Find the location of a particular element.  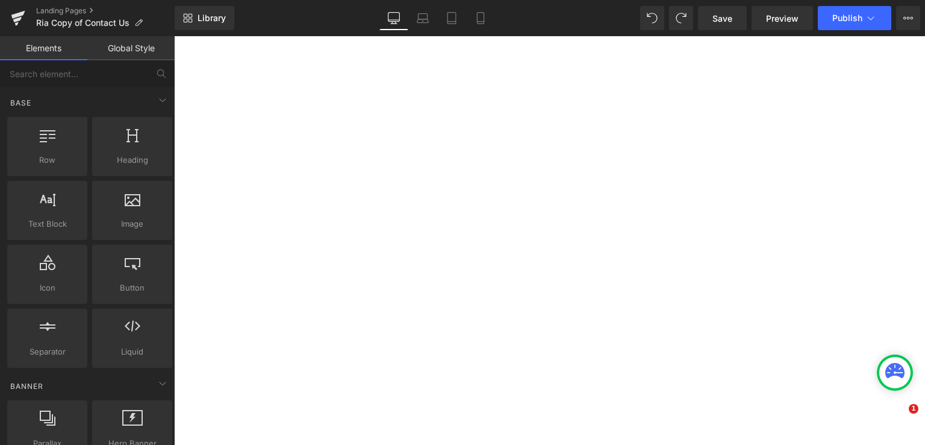

span: Ria Copy of Contact Us is located at coordinates (83, 23).